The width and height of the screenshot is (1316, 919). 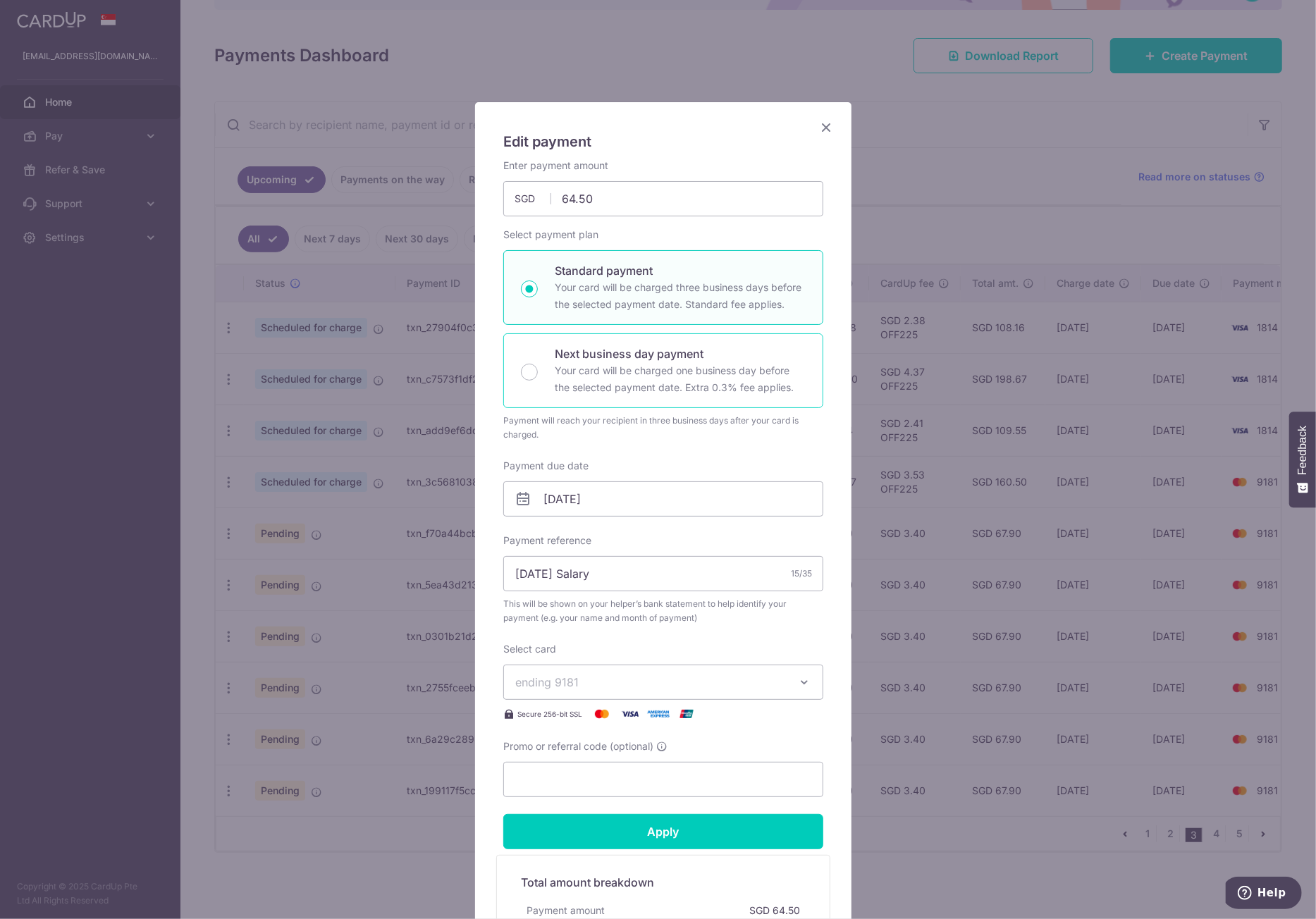 What do you see at coordinates (555, 165) in the screenshot?
I see `label: Enter payment amount` at bounding box center [555, 165].